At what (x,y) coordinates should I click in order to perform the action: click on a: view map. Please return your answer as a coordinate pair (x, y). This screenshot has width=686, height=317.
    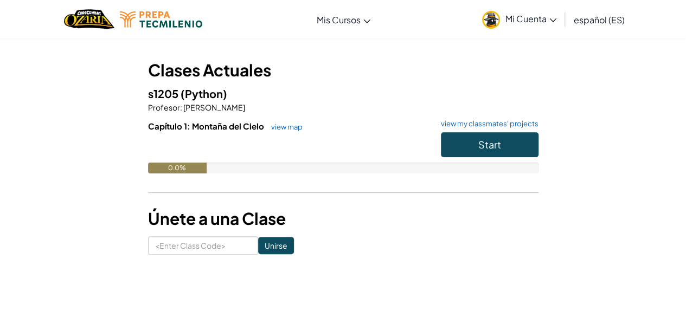
    Looking at the image, I should click on (284, 127).